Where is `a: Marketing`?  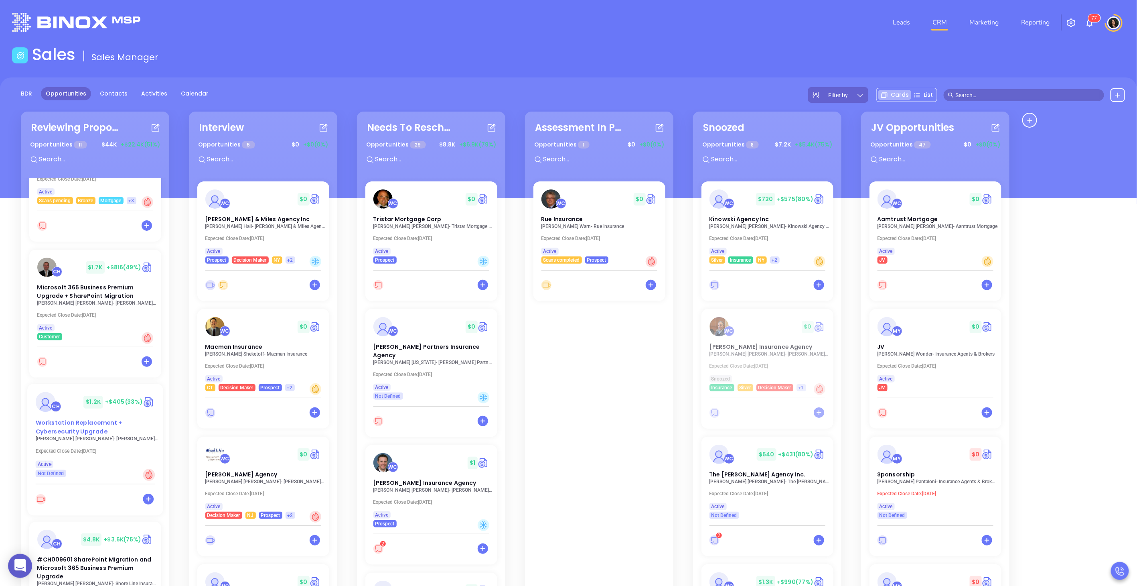 a: Marketing is located at coordinates (984, 22).